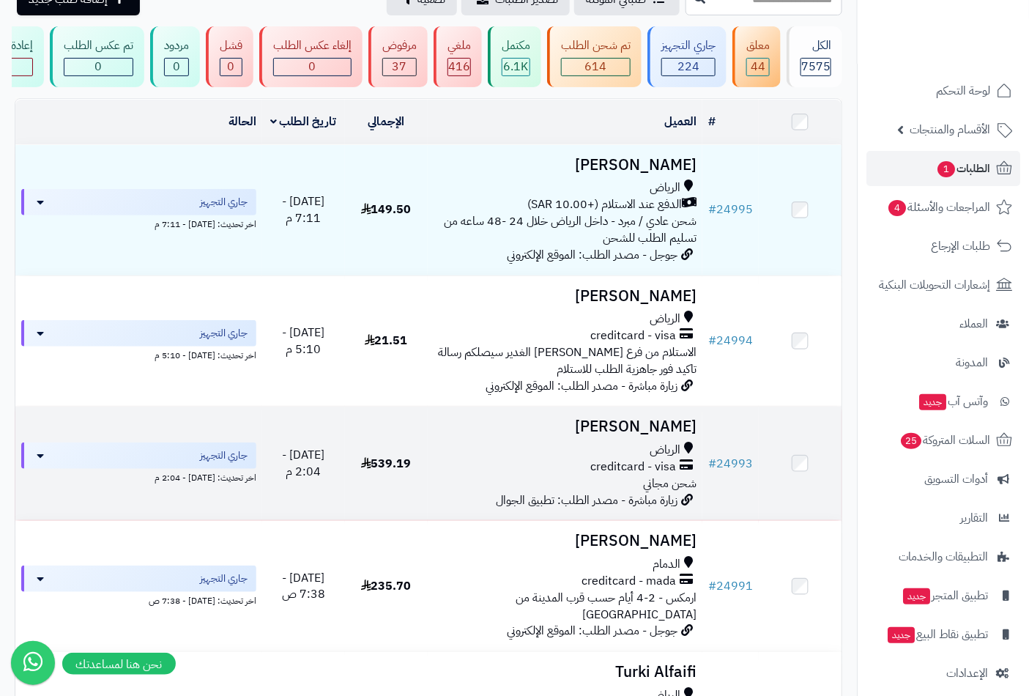  Describe the element at coordinates (687, 56) in the screenshot. I see `a: جاري التجهيز 224` at that location.